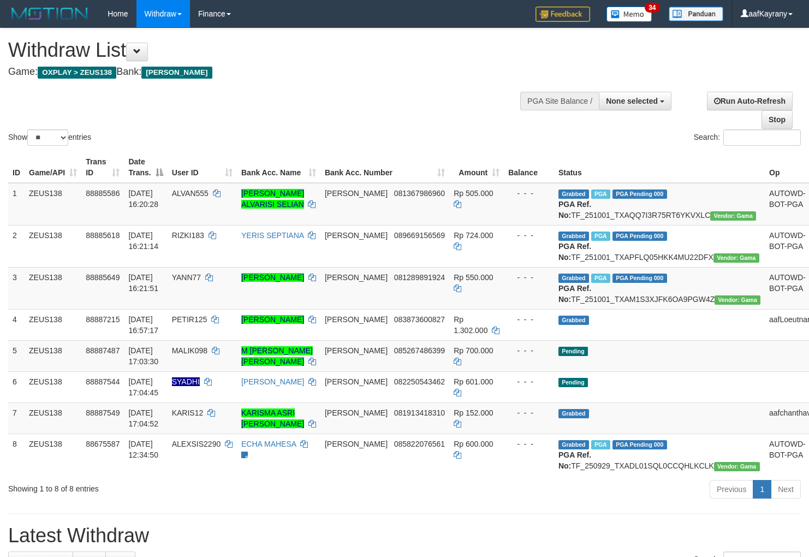 The width and height of the screenshot is (809, 557). I want to click on span: 88887487, so click(103, 351).